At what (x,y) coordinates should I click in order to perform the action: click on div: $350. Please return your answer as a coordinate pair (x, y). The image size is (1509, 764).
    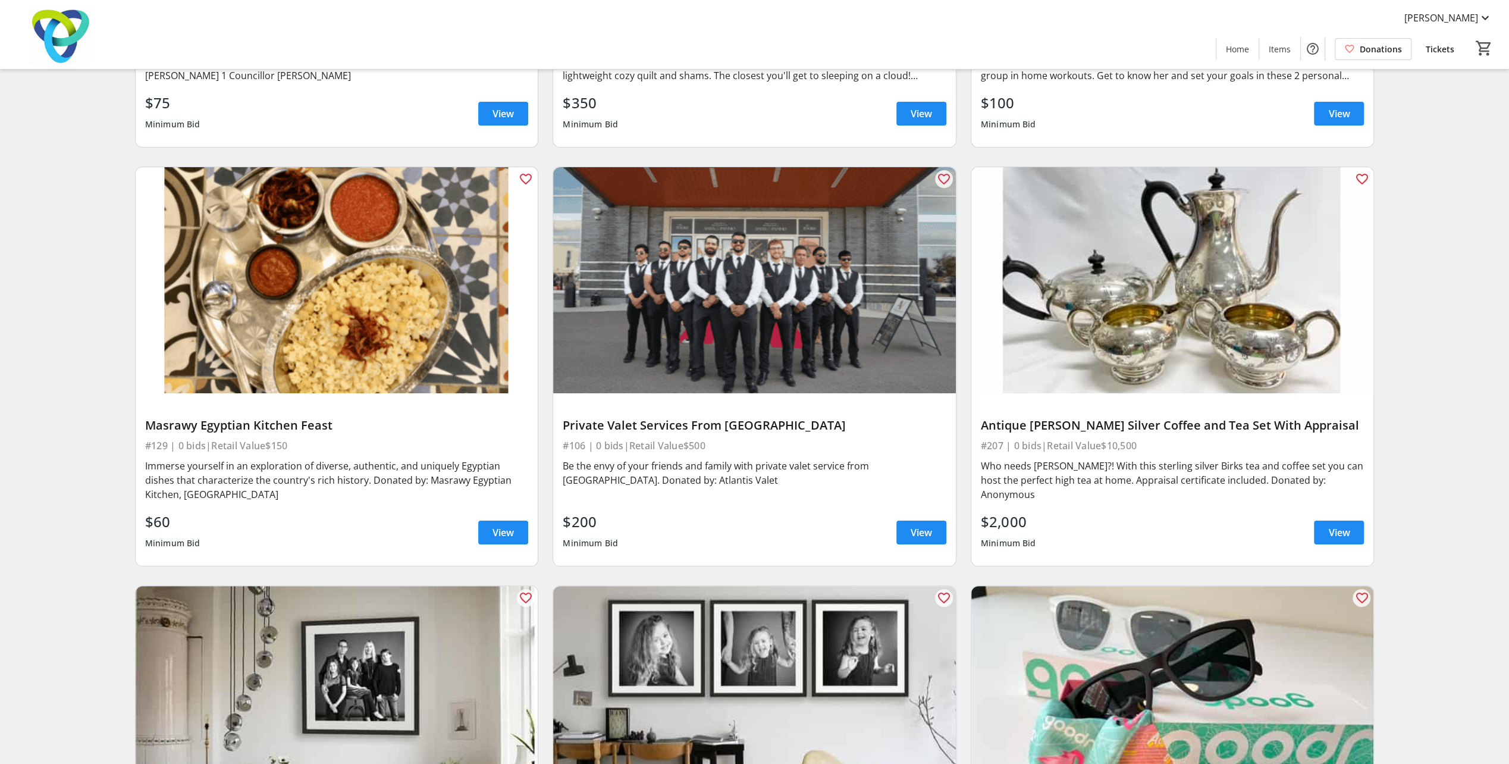
    Looking at the image, I should click on (590, 103).